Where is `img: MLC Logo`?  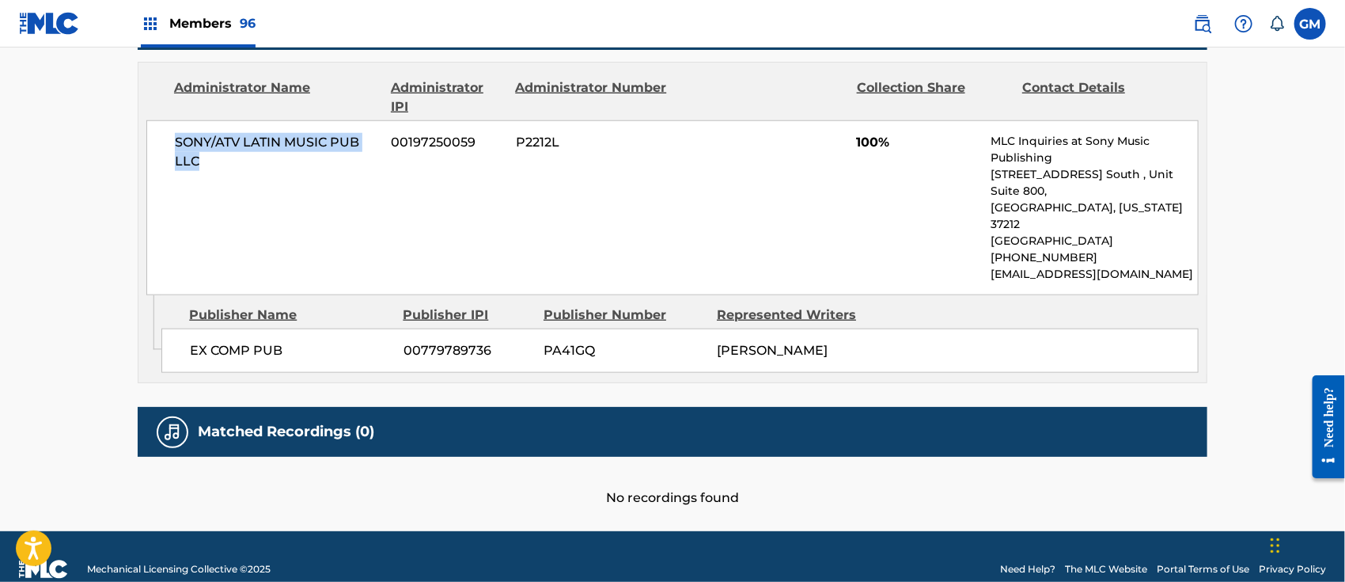 img: MLC Logo is located at coordinates (49, 23).